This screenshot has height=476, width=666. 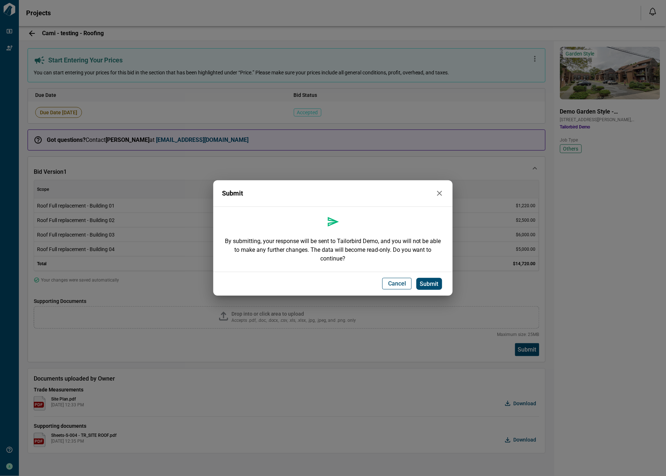 I want to click on span: Cancel, so click(x=397, y=284).